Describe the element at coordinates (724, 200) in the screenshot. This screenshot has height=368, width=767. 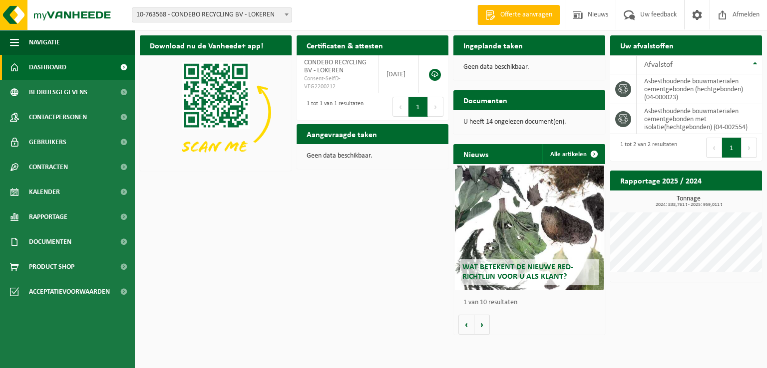
I see `a: Bekijk rapportage` at that location.